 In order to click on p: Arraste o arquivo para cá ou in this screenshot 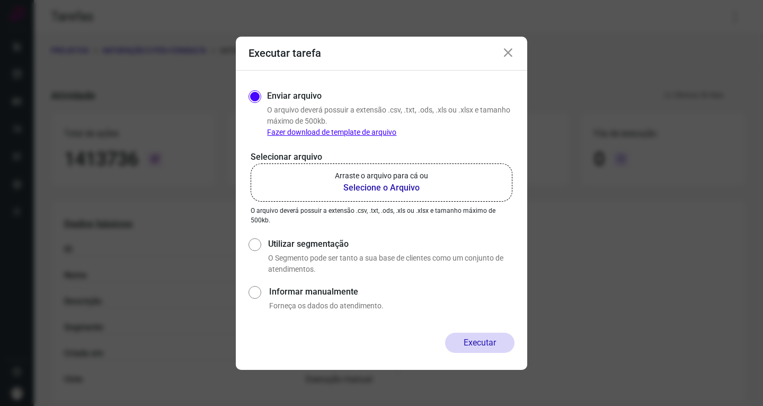, I will do `click(382, 175)`.